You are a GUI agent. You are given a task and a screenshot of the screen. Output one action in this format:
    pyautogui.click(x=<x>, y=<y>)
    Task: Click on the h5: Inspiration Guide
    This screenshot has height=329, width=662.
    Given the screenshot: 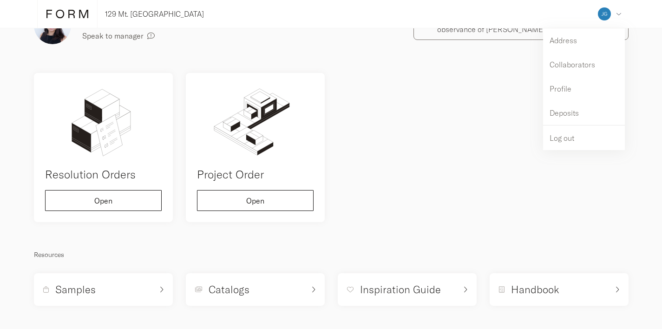 What is the action you would take?
    pyautogui.click(x=401, y=290)
    